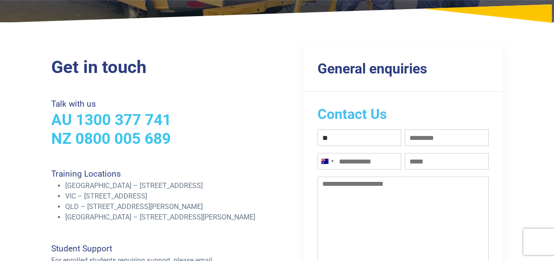  What do you see at coordinates (161, 104) in the screenshot?
I see `h4: Talk with us` at bounding box center [161, 104].